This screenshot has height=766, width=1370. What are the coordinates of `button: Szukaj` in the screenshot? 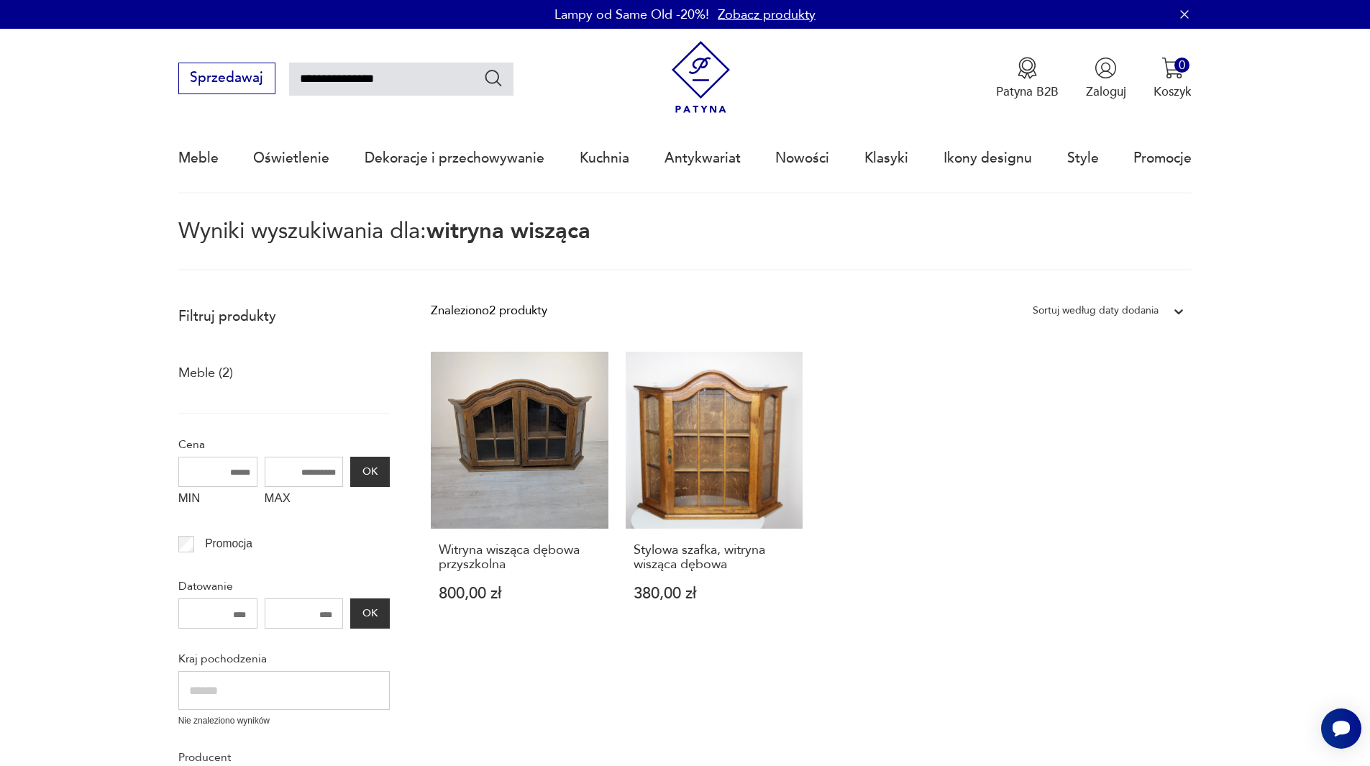 It's located at (493, 78).